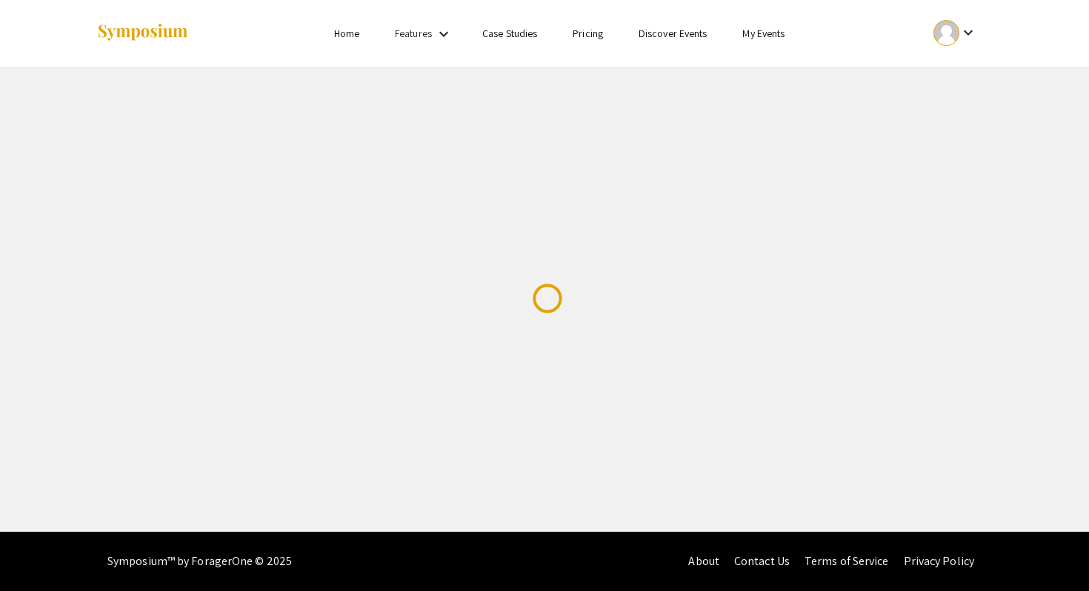  I want to click on a: My Events, so click(763, 33).